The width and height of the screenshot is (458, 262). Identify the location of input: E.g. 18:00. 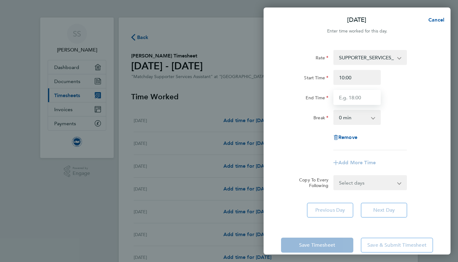
(357, 97).